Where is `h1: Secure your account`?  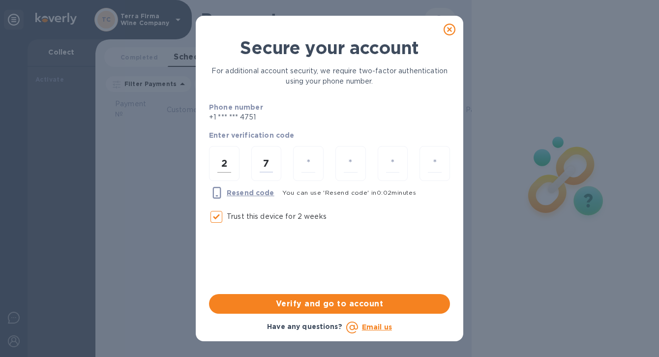 h1: Secure your account is located at coordinates (330, 48).